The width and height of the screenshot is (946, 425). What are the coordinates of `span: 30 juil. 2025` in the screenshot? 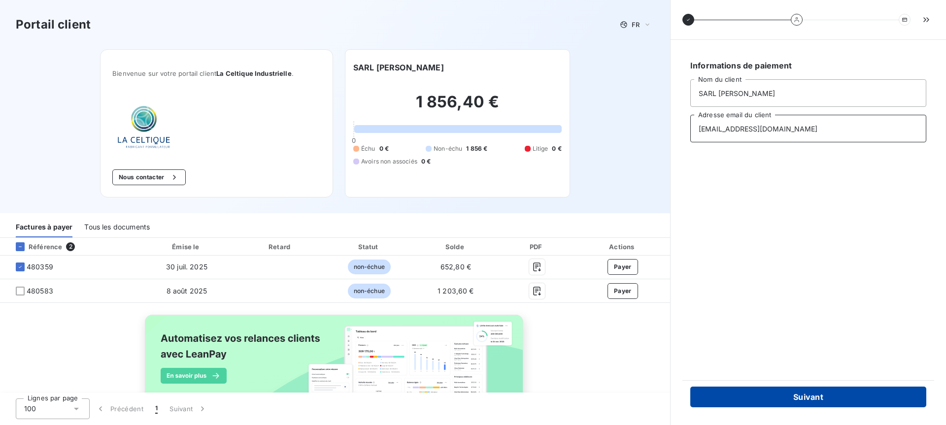 It's located at (187, 267).